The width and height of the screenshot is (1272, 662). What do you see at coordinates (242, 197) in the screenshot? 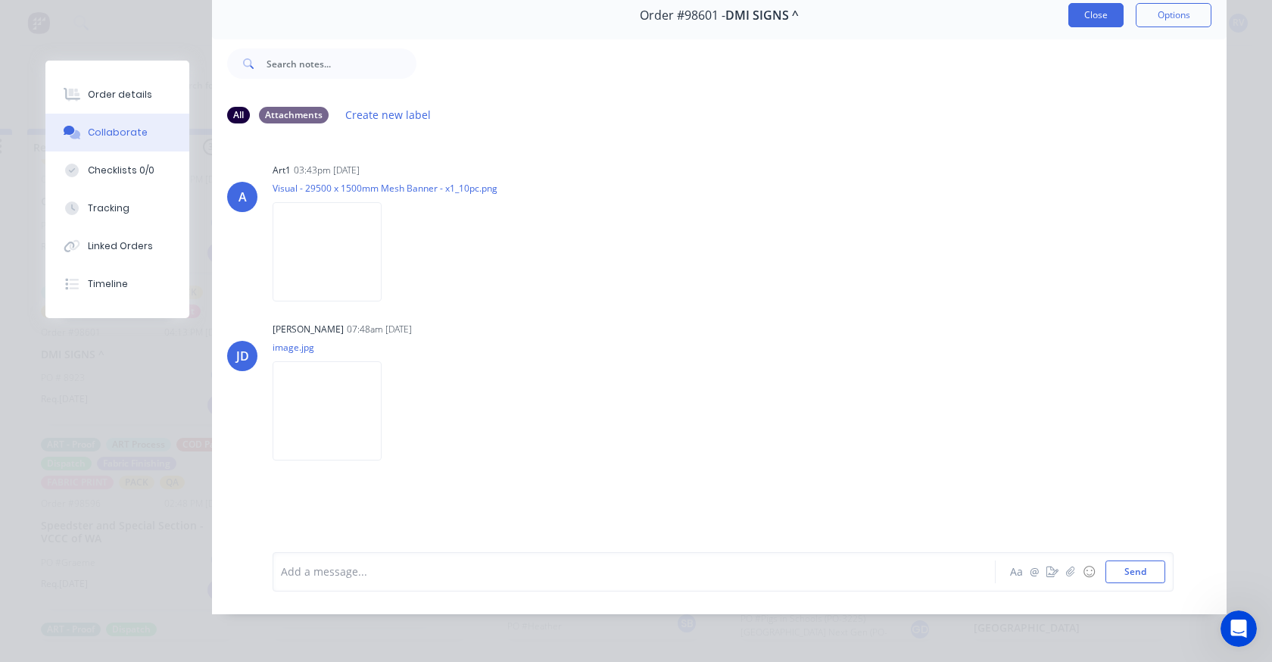
I see `div: A` at bounding box center [242, 197].